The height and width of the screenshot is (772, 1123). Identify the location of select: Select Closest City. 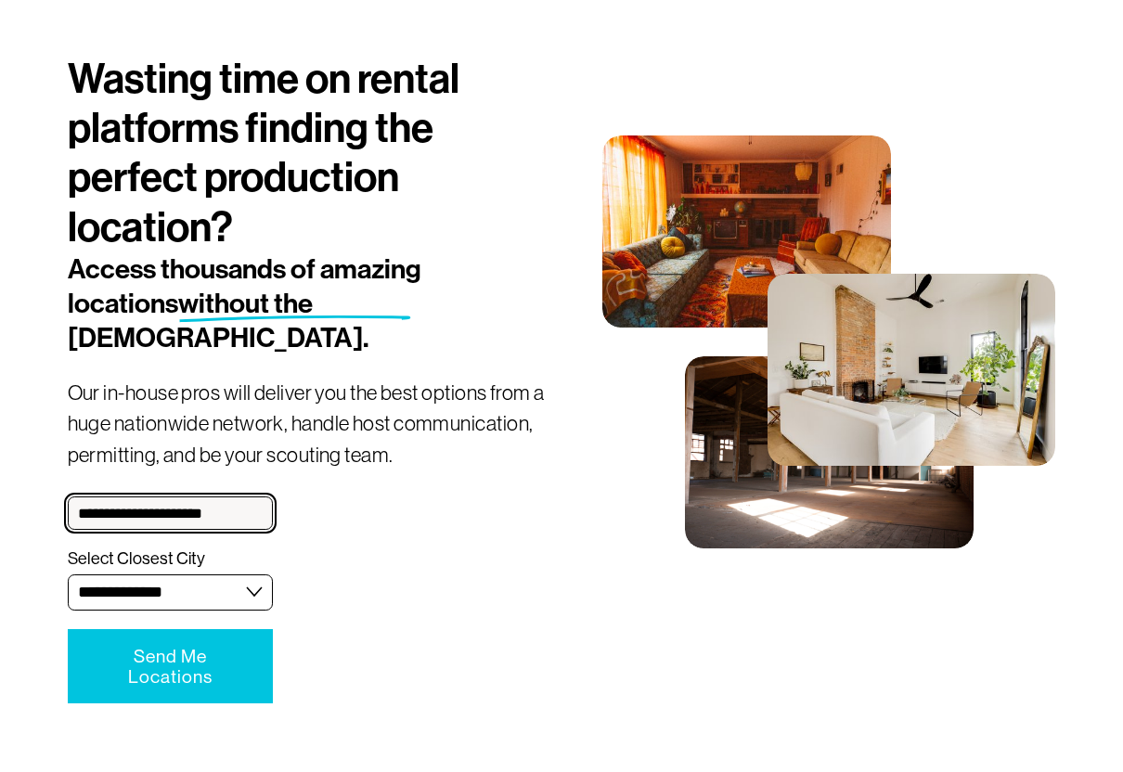
(171, 592).